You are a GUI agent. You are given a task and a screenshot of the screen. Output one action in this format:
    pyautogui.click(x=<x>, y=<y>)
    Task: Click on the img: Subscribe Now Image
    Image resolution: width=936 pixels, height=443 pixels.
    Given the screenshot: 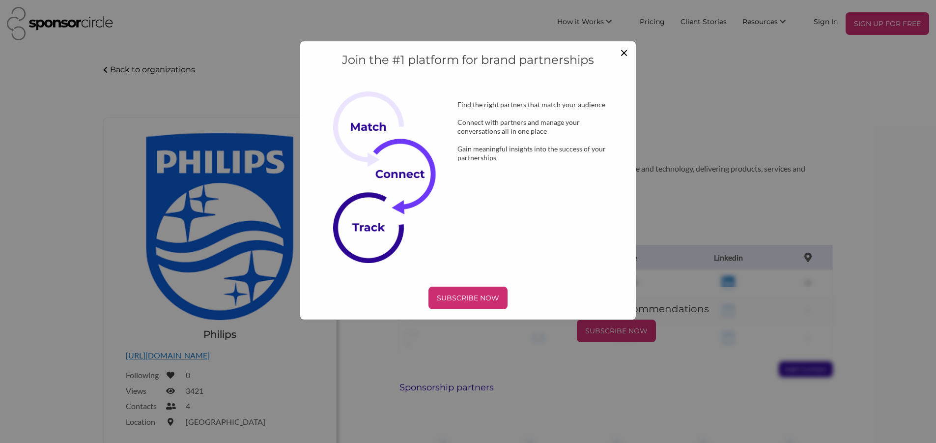 What is the action you would take?
    pyautogui.click(x=391, y=177)
    